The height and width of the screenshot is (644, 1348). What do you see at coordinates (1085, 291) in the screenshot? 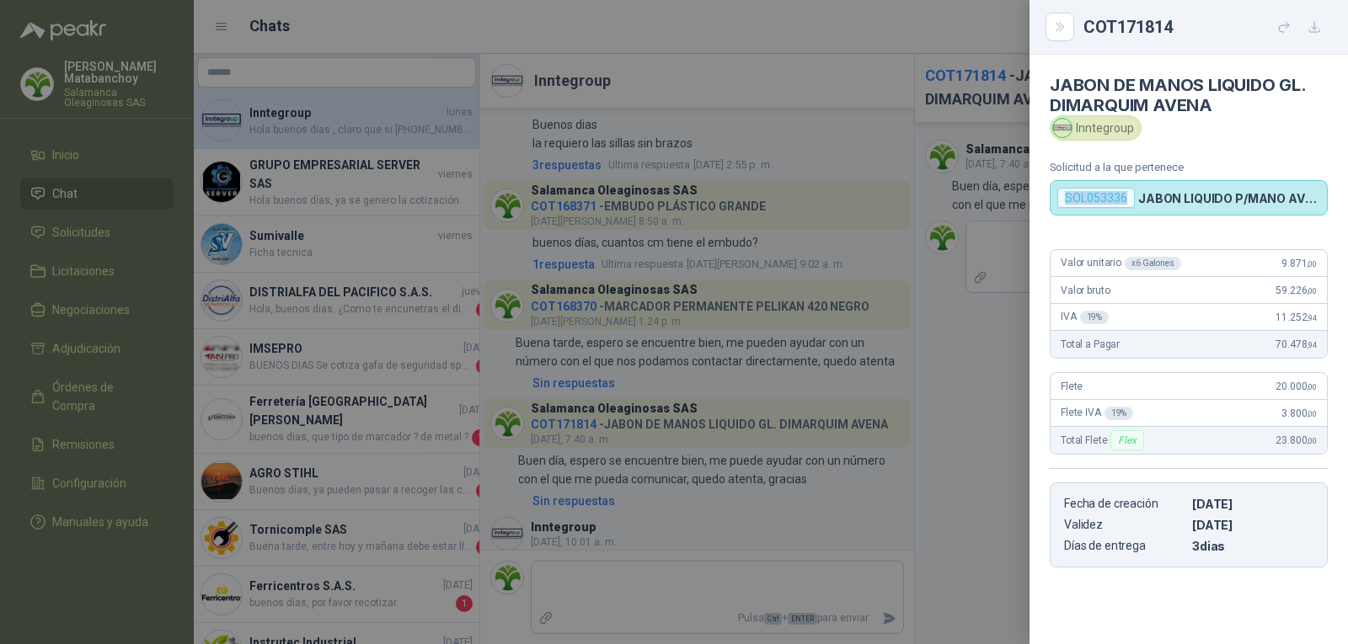
I see `span: Valor bruto` at bounding box center [1085, 291].